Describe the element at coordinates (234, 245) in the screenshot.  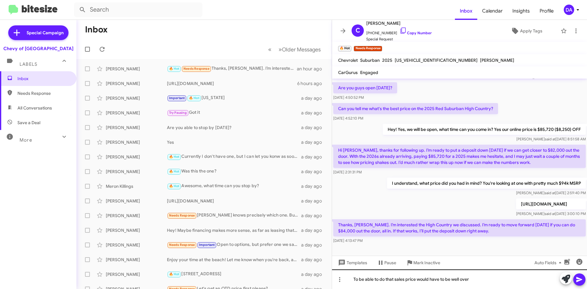
I see `div: Open to options, but prefer one we saw with the black grill, moving console/power mirrors are a m...` at that location.